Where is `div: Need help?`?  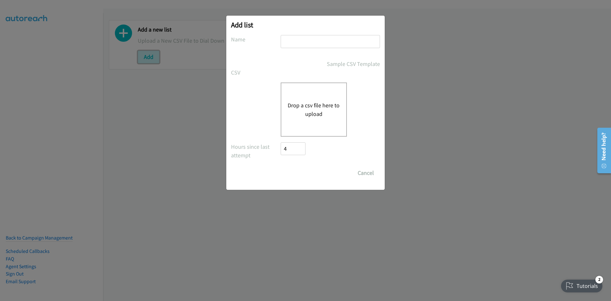 div: Need help? is located at coordinates (11, 21).